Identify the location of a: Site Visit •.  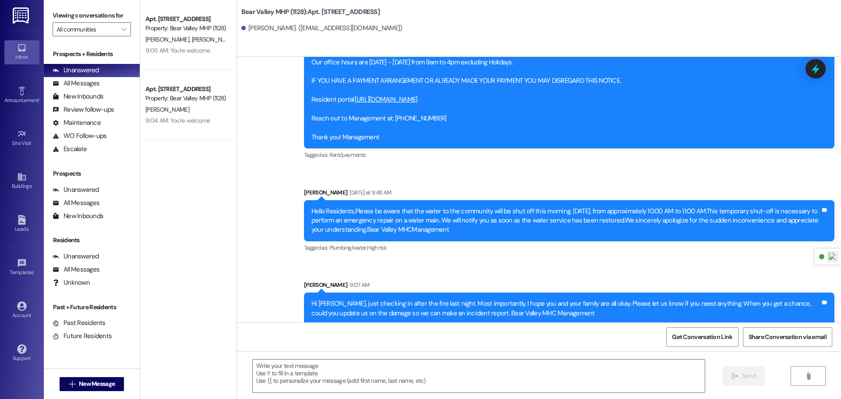
(22, 138).